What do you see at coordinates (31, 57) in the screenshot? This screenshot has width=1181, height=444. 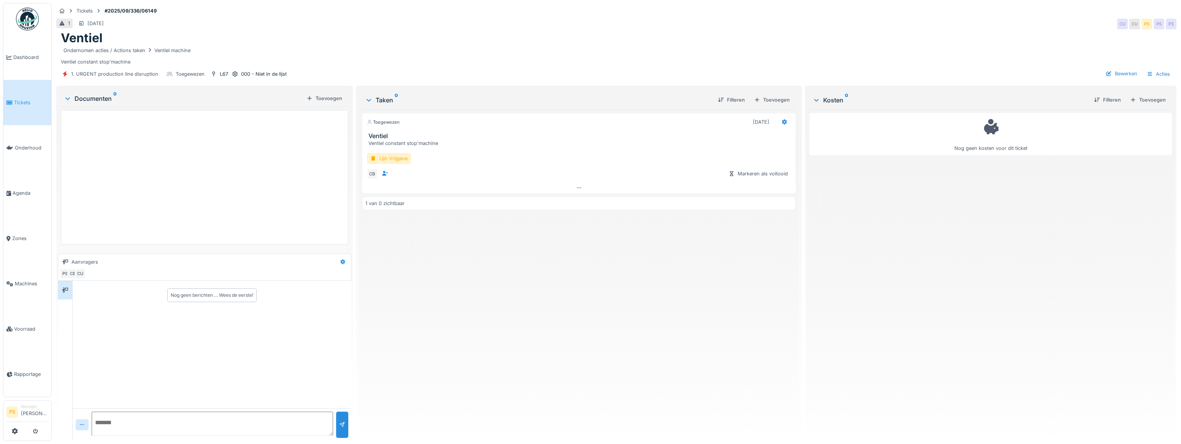 I see `span: Dashboard` at bounding box center [31, 57].